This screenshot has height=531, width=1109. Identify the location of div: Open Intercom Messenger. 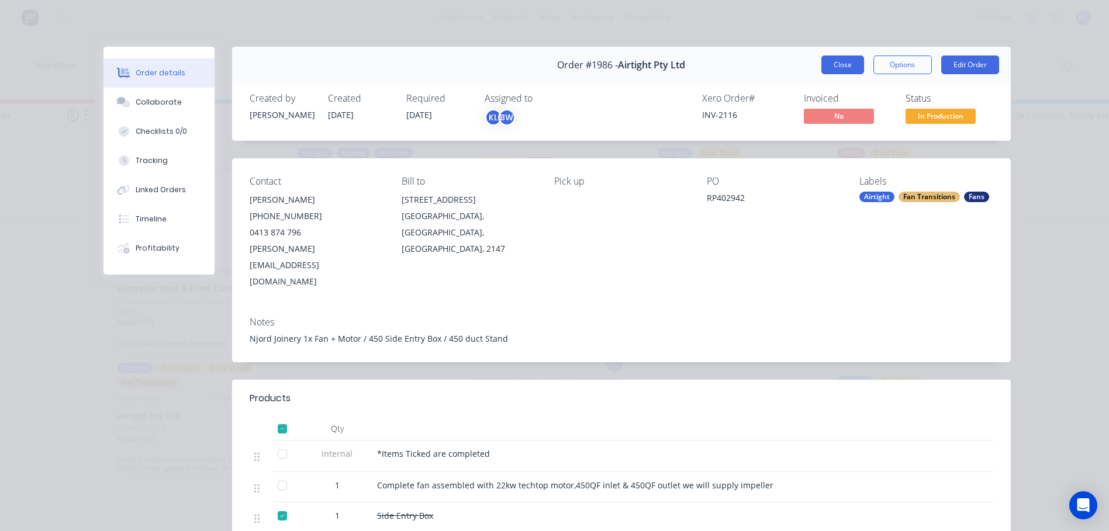
(1083, 506).